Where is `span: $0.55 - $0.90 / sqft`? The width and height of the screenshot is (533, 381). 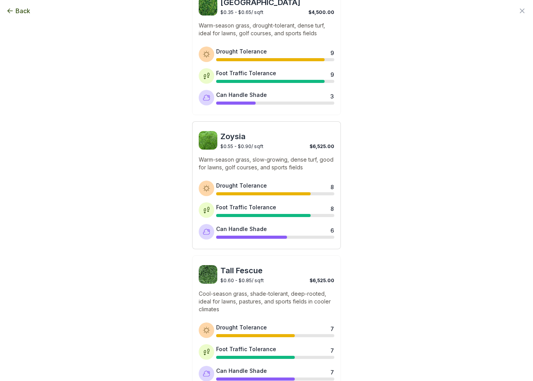 span: $0.55 - $0.90 / sqft is located at coordinates (242, 146).